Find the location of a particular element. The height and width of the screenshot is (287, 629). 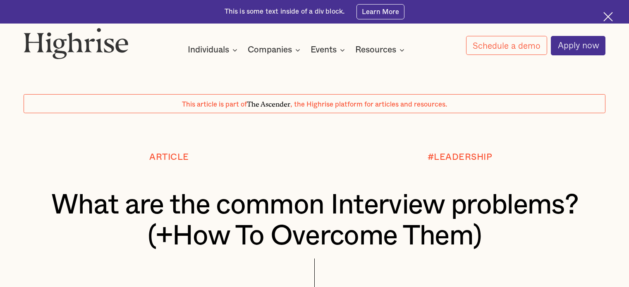

span: This article is part of is located at coordinates (214, 105).